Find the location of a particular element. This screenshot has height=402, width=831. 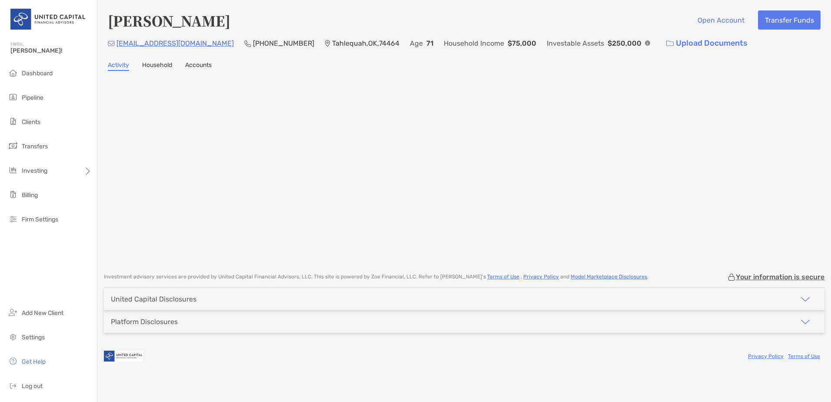

span: Settings is located at coordinates (33, 337).